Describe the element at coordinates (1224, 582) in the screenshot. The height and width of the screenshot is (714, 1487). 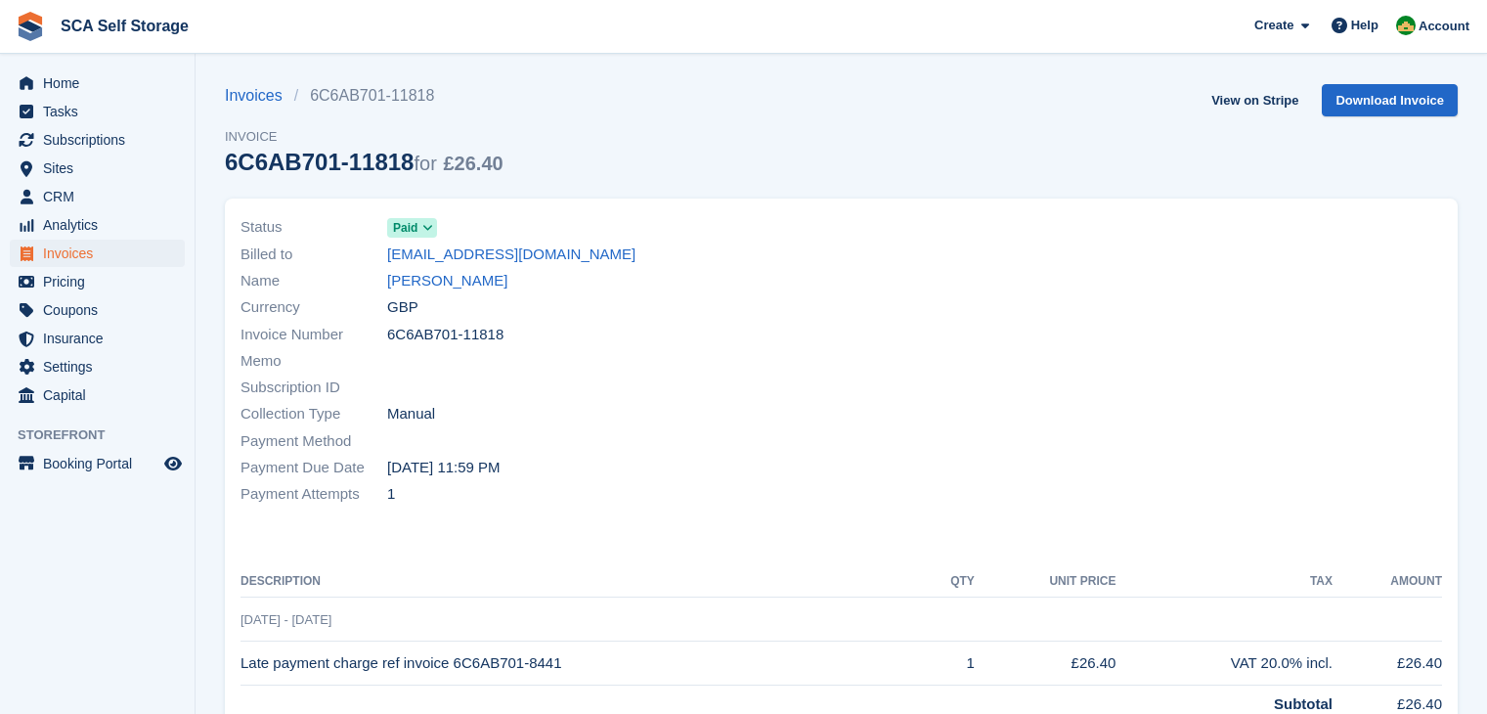
I see `th: Tax` at that location.